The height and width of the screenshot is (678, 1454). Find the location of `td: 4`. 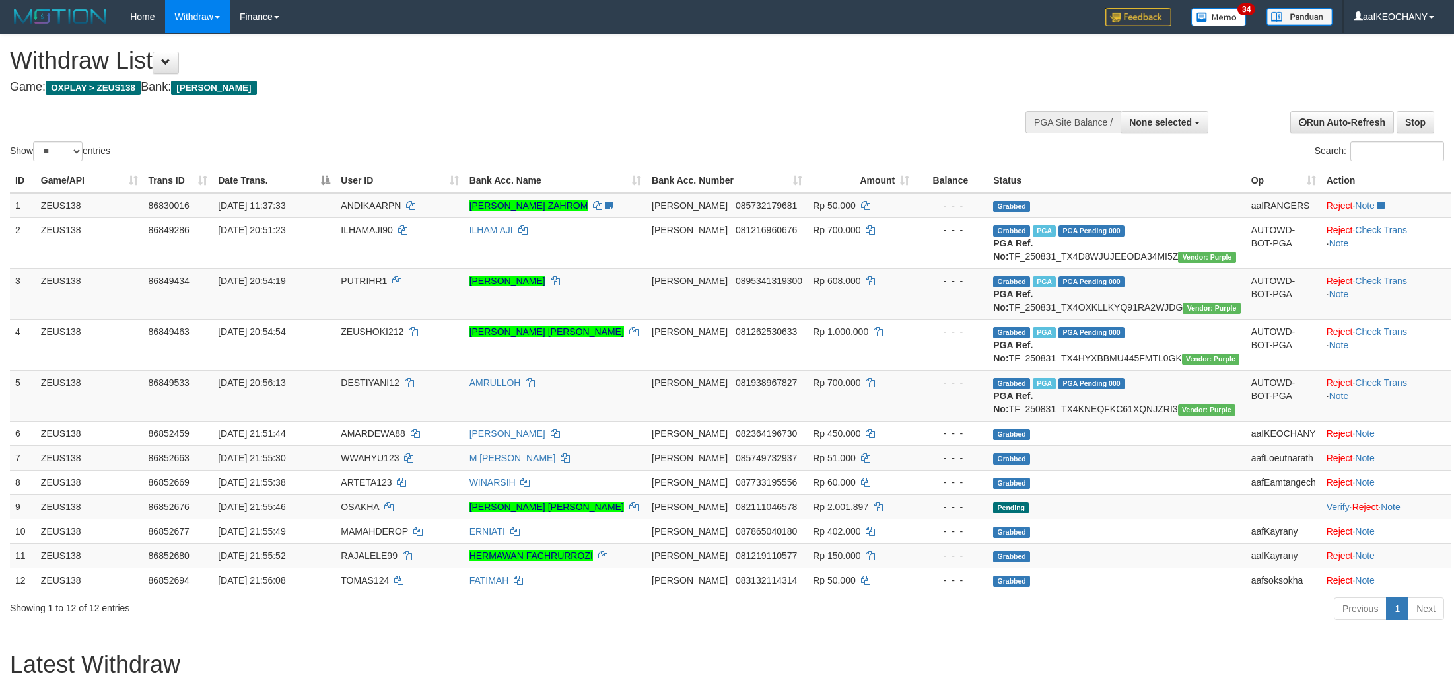

td: 4 is located at coordinates (22, 344).